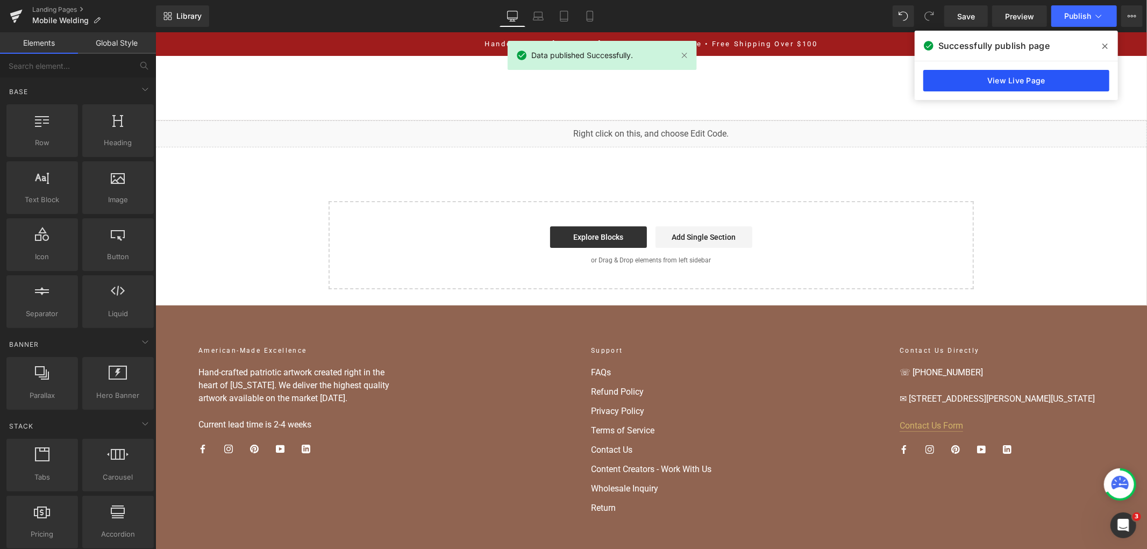  Describe the element at coordinates (118, 199) in the screenshot. I see `span: Image` at that location.